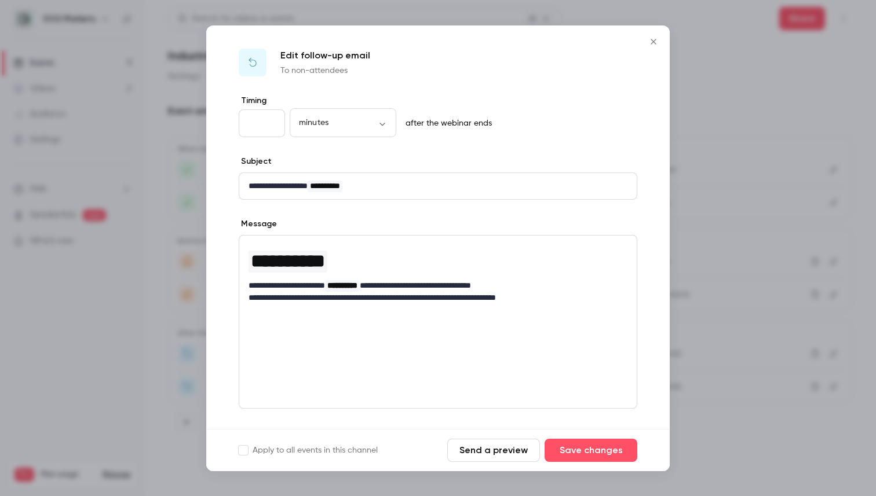  Describe the element at coordinates (591, 451) in the screenshot. I see `button: Save changes` at that location.